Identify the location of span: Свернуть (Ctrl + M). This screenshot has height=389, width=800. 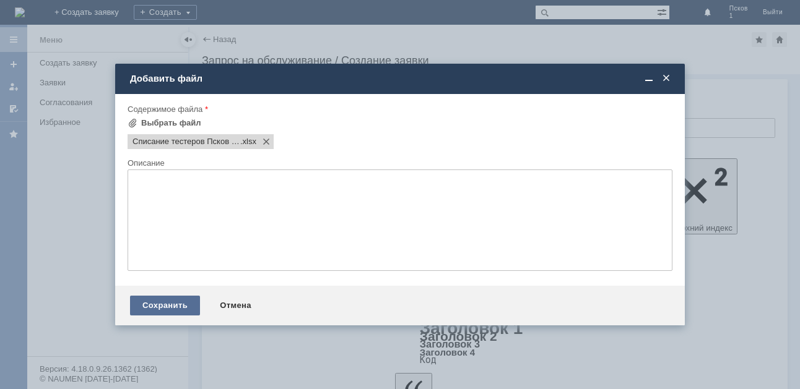
(649, 79).